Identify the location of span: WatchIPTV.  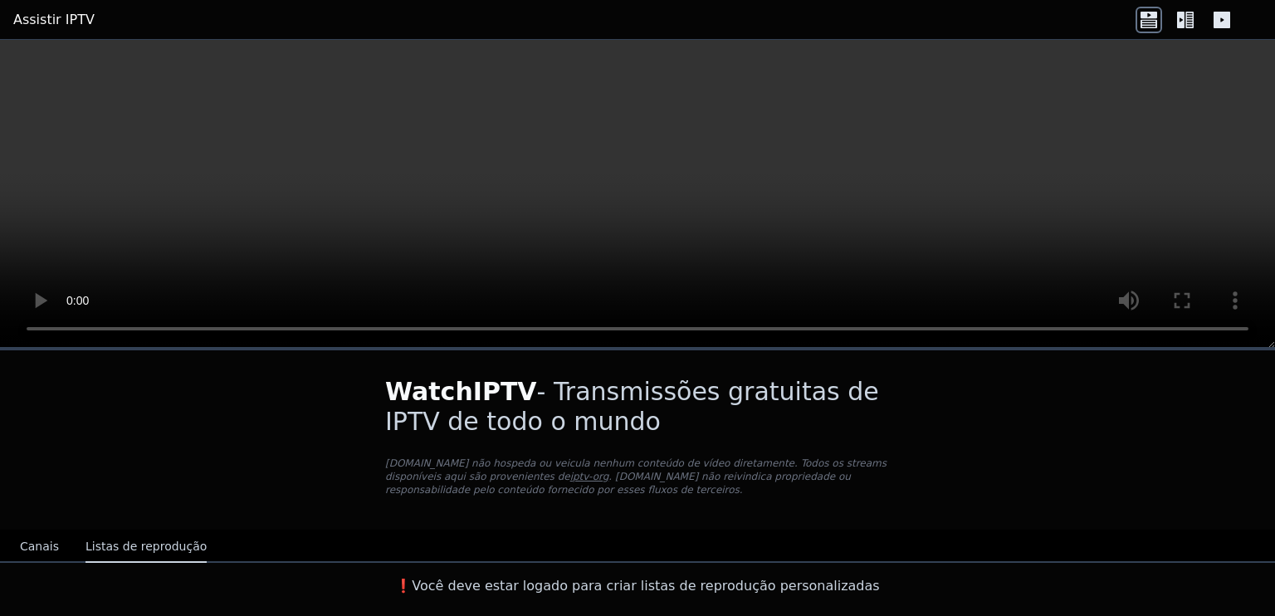
(461, 391).